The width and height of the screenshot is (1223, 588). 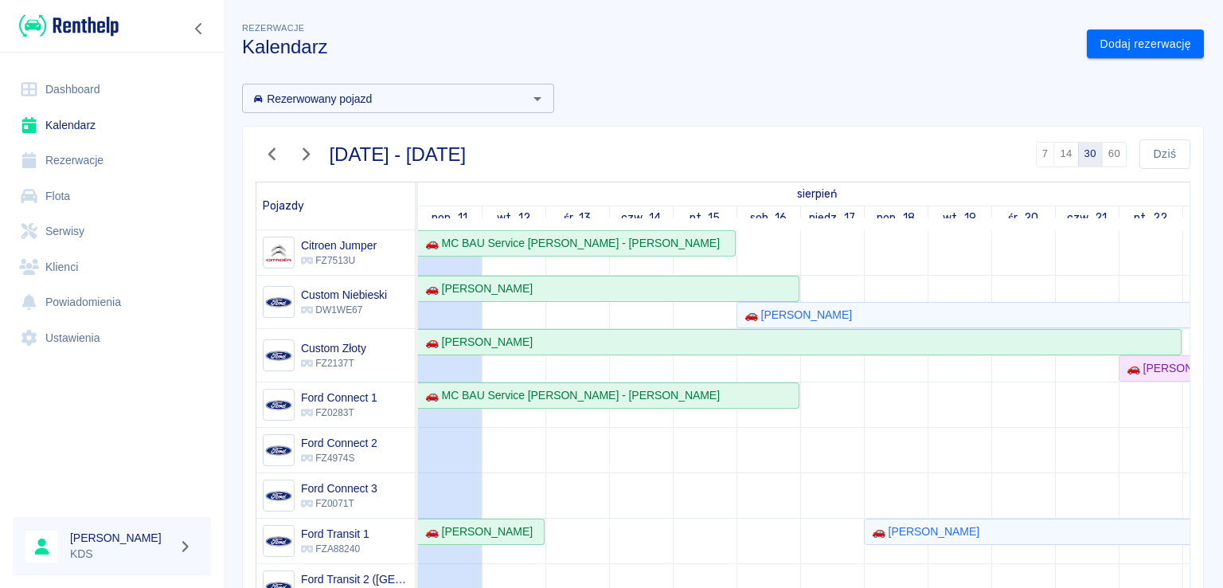 What do you see at coordinates (832, 217) in the screenshot?
I see `a: 17 sierpnia 2025` at bounding box center [832, 217].